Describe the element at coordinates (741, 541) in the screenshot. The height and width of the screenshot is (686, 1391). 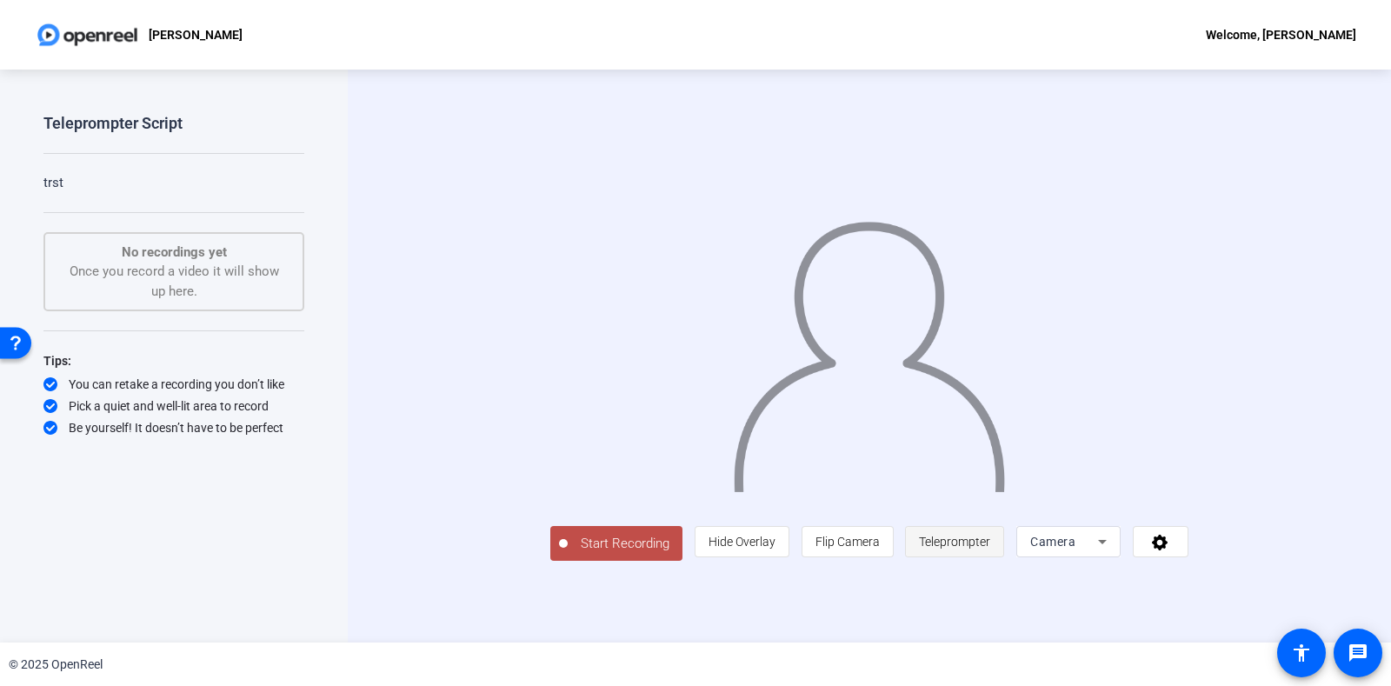
I see `button: Hide Overlay` at that location.